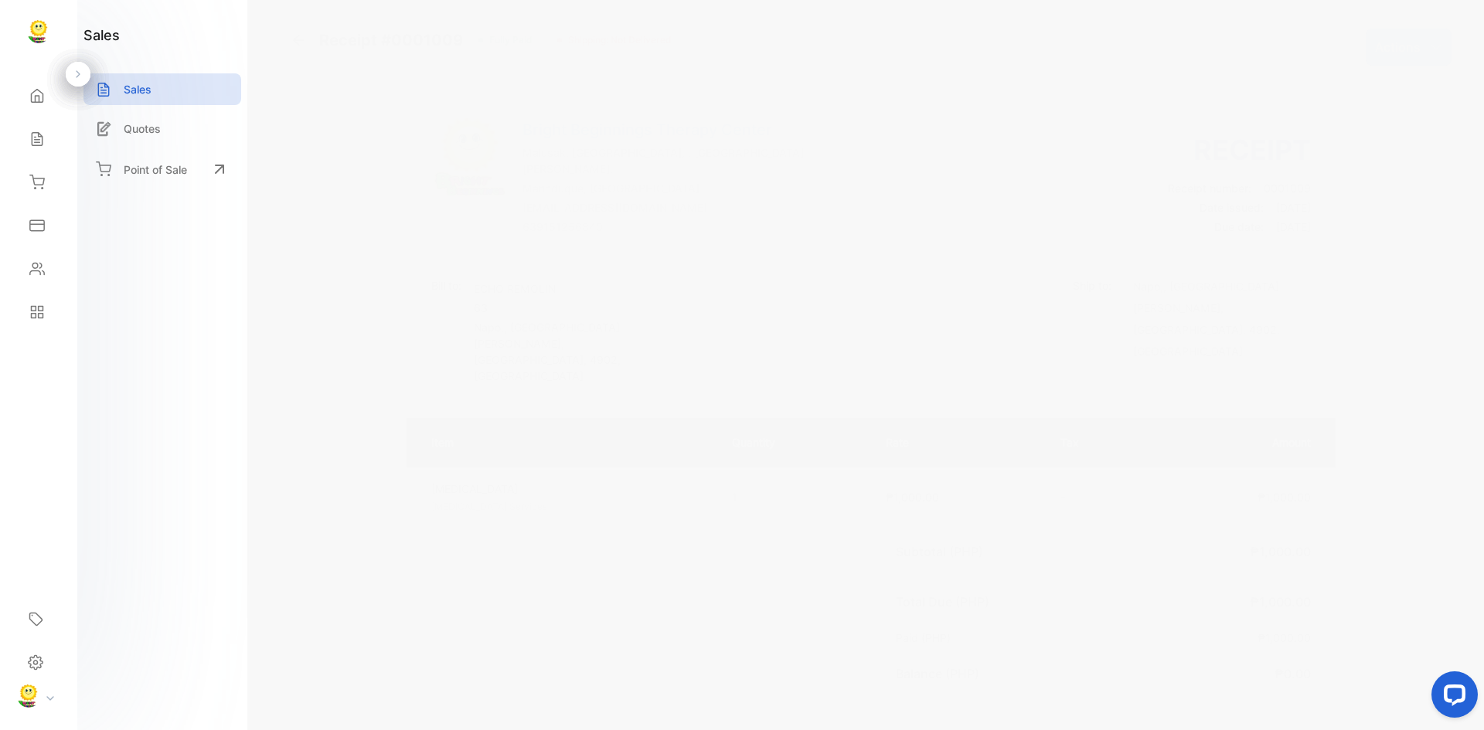  I want to click on p: 63, so click(563, 308).